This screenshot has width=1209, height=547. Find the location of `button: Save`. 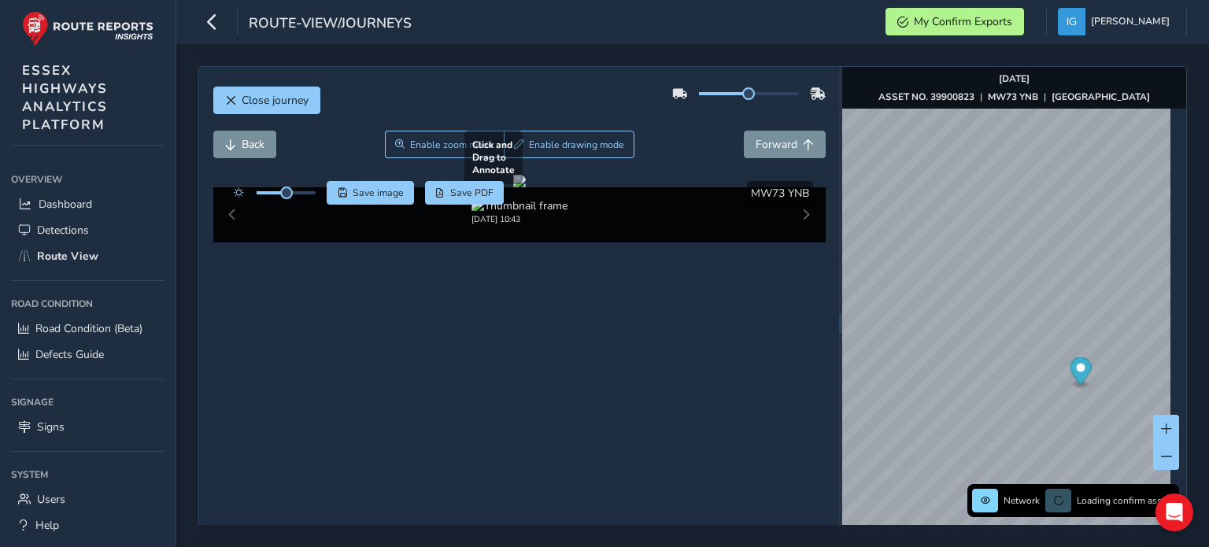

button: Save is located at coordinates (370, 193).